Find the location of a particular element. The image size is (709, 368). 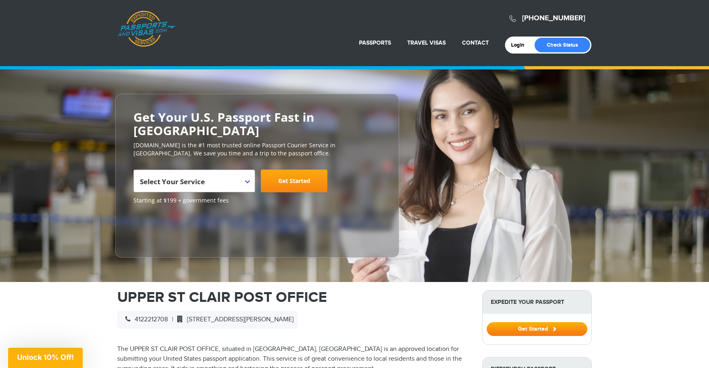

strong: Expedite Your Passport is located at coordinates (537, 302).